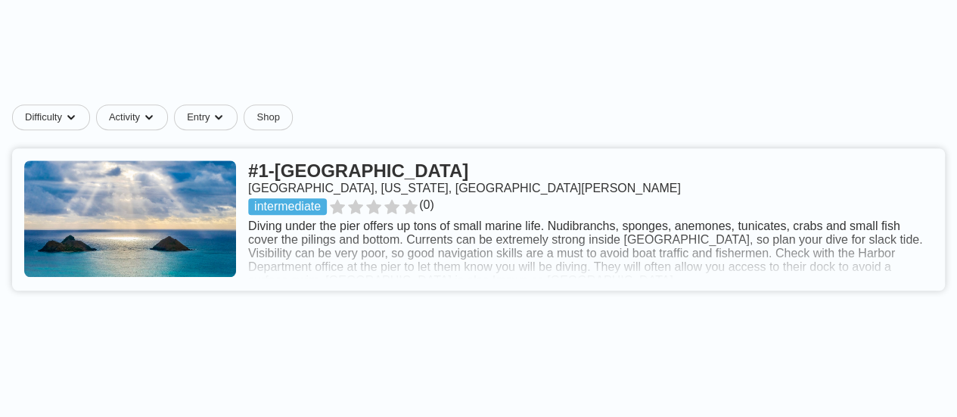 This screenshot has width=957, height=417. What do you see at coordinates (124, 117) in the screenshot?
I see `span: Activity` at bounding box center [124, 117].